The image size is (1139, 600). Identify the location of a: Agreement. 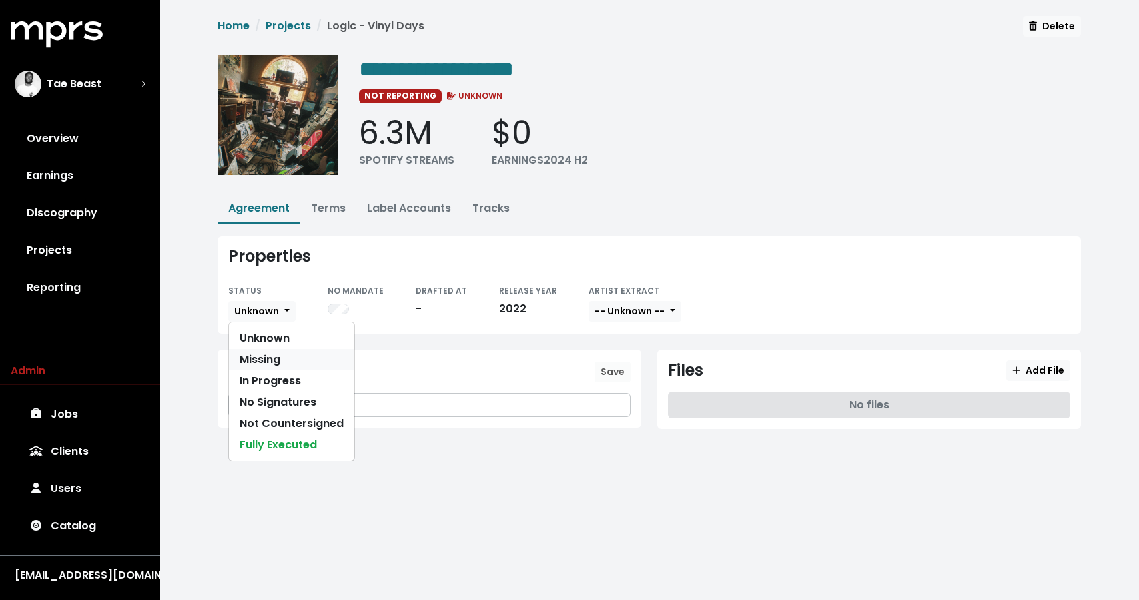
(259, 208).